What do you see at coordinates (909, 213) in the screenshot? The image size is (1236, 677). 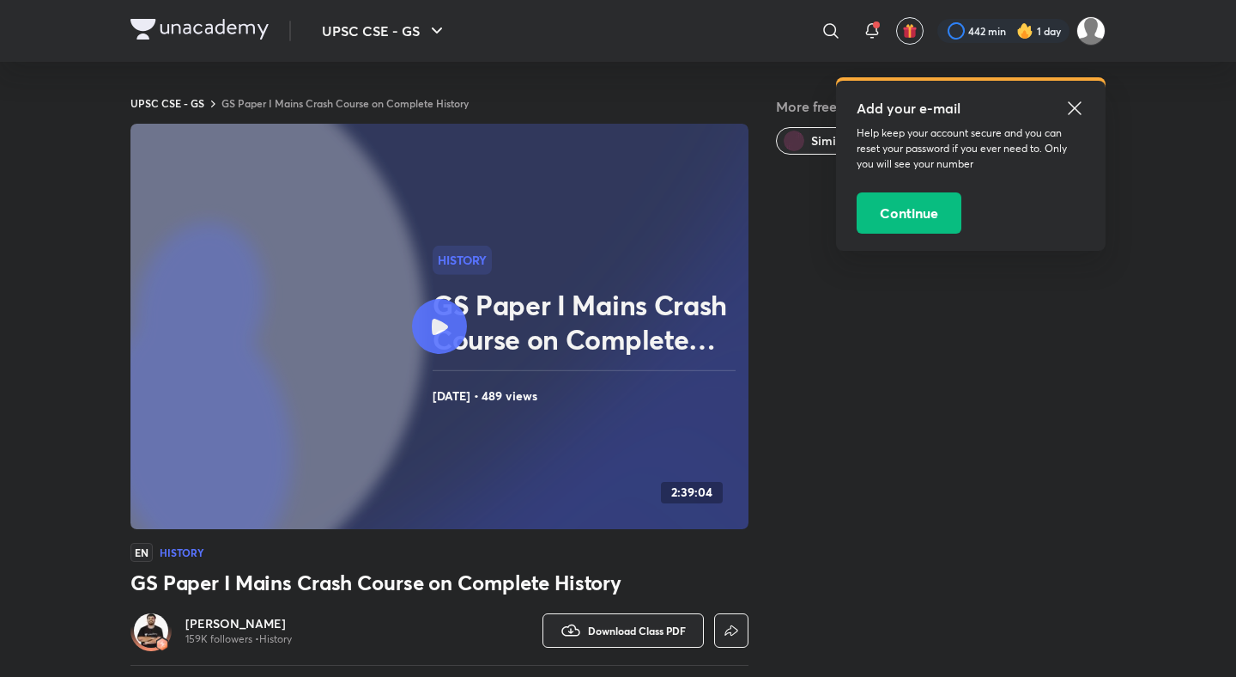 I see `button: Continue` at bounding box center [909, 213].